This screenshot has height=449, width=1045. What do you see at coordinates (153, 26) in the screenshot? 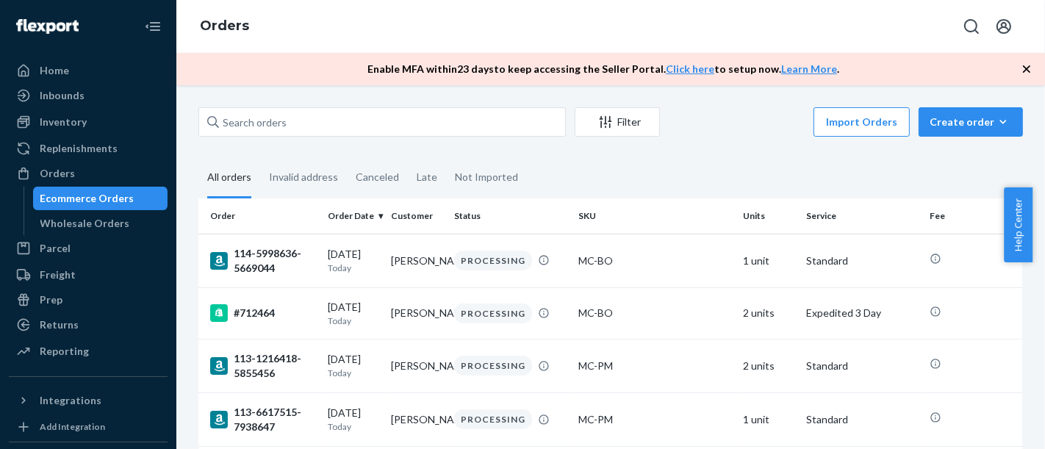
I see `button: Close Navigation` at bounding box center [153, 26].